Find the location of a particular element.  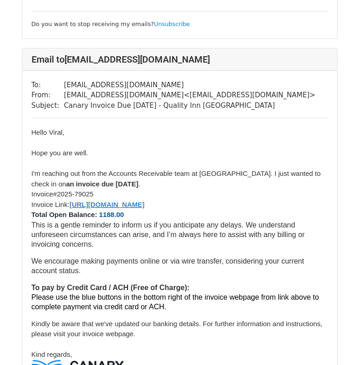

span: This is a gentle reminder to inform us if you anticipate any delays. We understand unforeseen cir... is located at coordinates (168, 235).